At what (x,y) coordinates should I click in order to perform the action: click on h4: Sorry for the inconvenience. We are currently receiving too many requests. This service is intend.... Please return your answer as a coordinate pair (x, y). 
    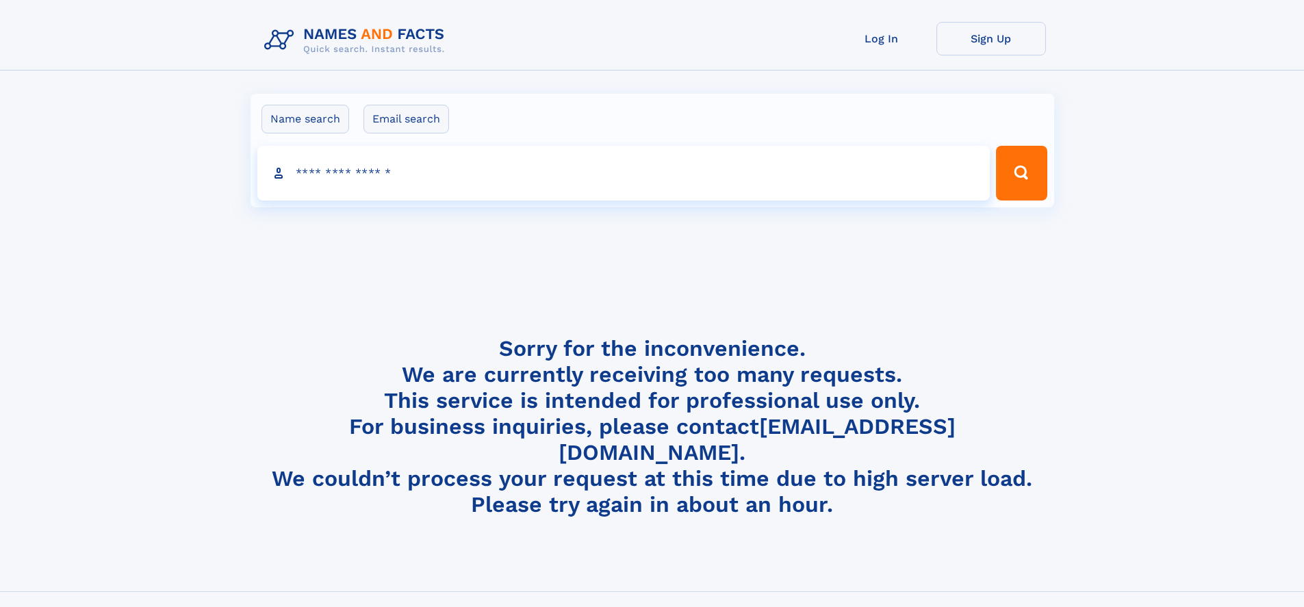
    Looking at the image, I should click on (652, 426).